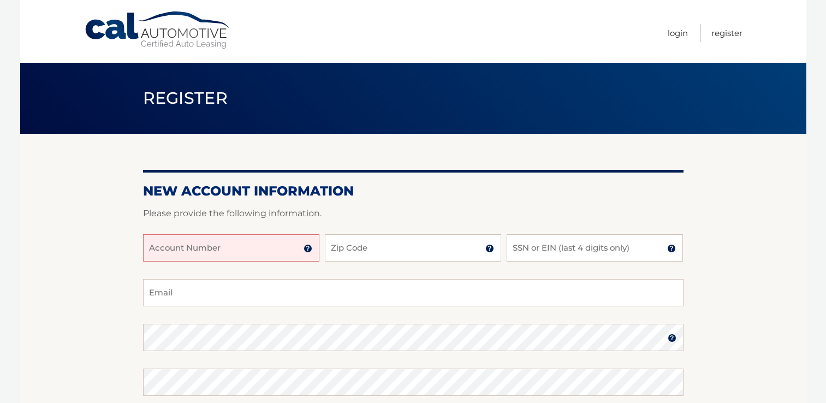  I want to click on a: Cal Automotive, so click(158, 30).